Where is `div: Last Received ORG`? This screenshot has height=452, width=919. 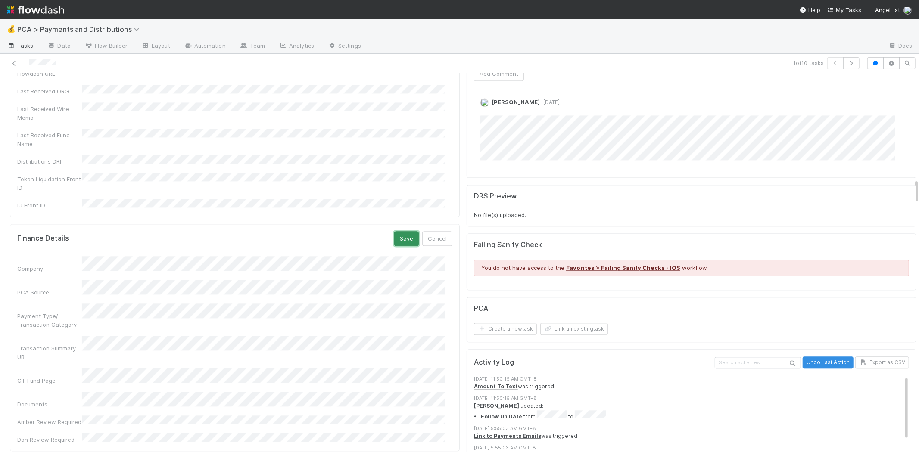 div: Last Received ORG is located at coordinates (50, 91).